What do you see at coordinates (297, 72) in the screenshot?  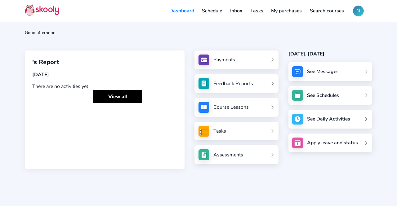 I see `img: messages.jpg` at bounding box center [297, 72].